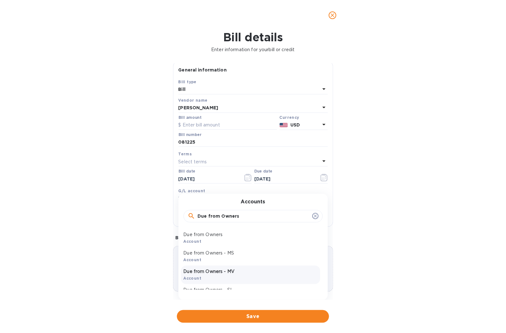  I want to click on p: Due from Owners, so click(251, 234).